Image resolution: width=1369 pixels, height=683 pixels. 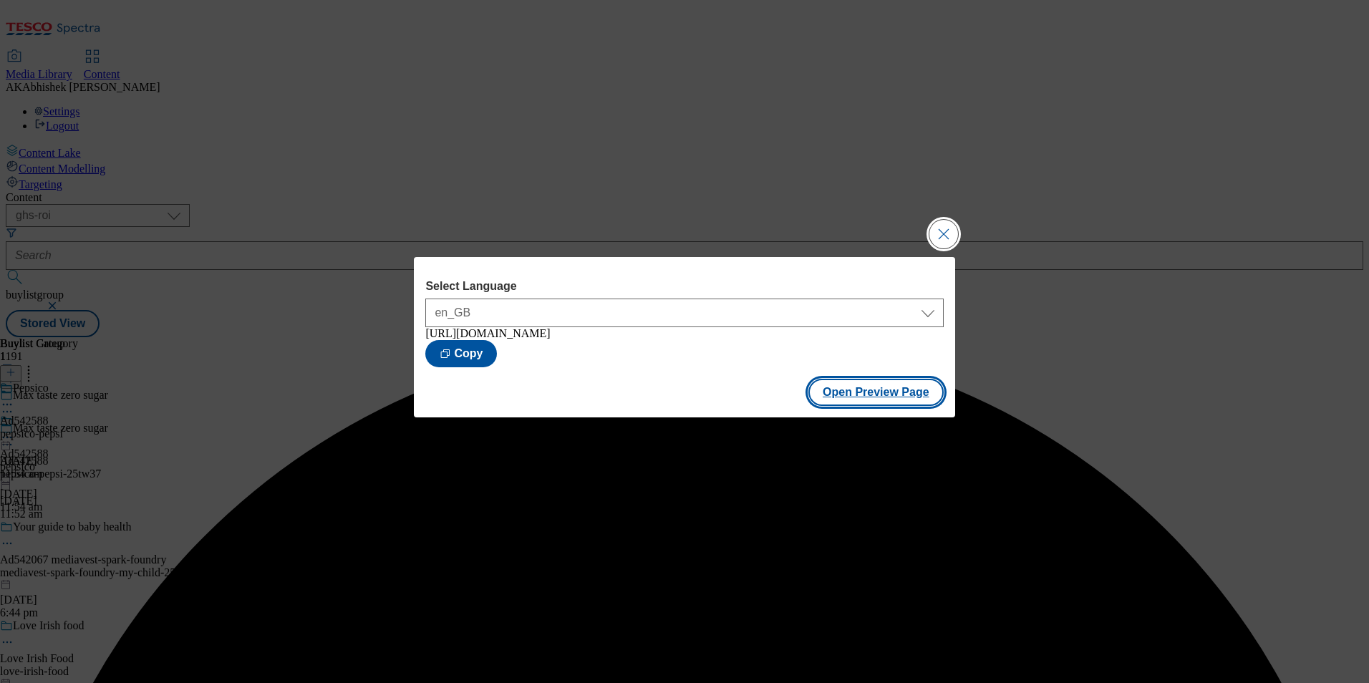 What do you see at coordinates (684, 337) in the screenshot?
I see `div: Modal` at bounding box center [684, 337].